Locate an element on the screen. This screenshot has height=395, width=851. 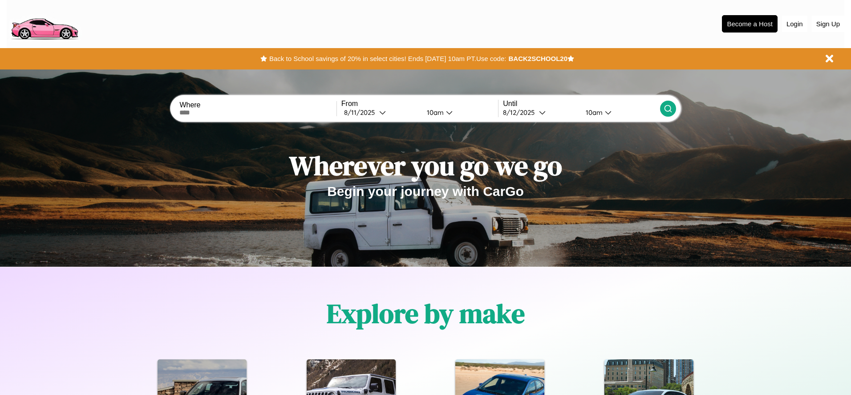
button: 8/11/2025 is located at coordinates (381, 112).